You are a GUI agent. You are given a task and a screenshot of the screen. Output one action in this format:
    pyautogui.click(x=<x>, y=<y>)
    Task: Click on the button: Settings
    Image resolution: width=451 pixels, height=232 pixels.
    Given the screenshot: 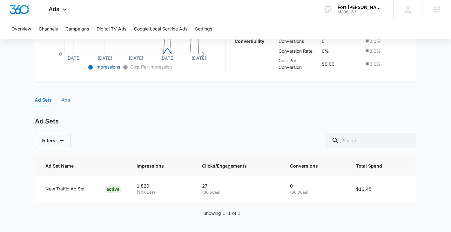 What is the action you would take?
    pyautogui.click(x=203, y=29)
    